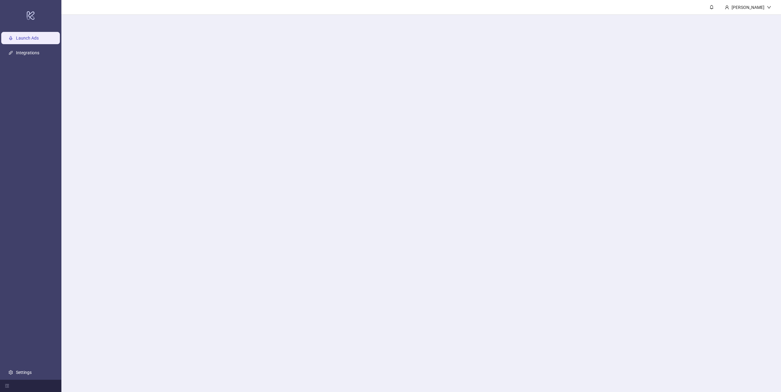  I want to click on span: bell, so click(711, 7).